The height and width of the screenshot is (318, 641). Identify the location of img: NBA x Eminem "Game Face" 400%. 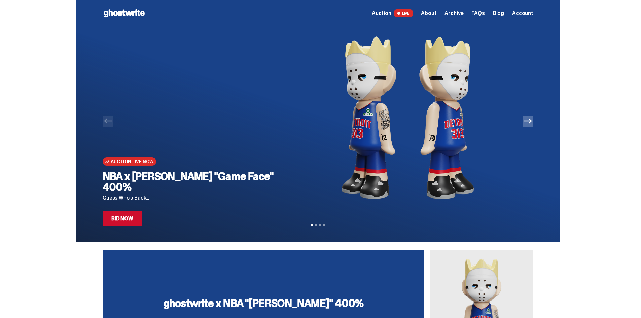
(408, 118).